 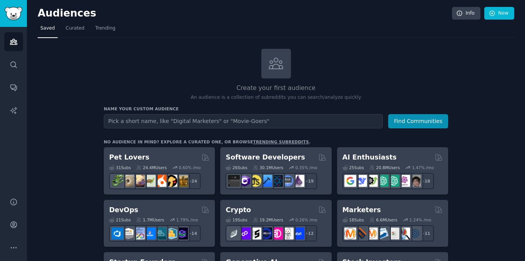 What do you see at coordinates (193, 233) in the screenshot?
I see `div: + 14` at bounding box center [193, 233].